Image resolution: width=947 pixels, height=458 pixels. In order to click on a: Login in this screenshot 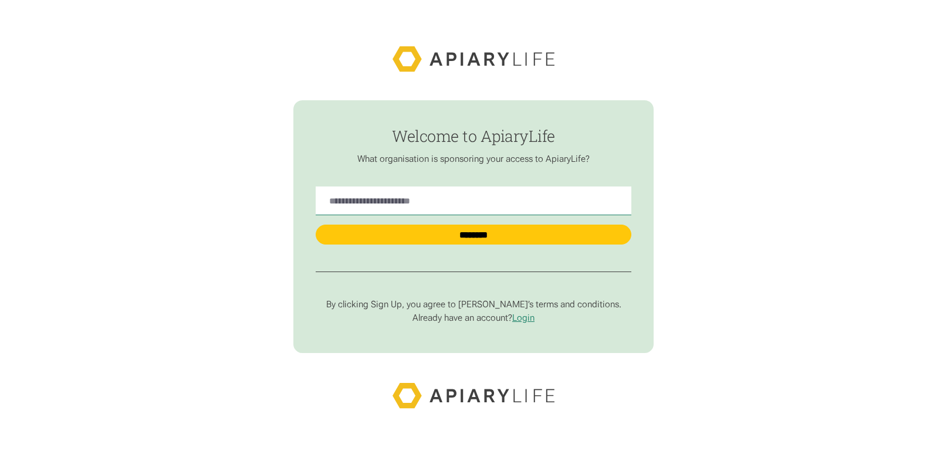, I will do `click(523, 318)`.